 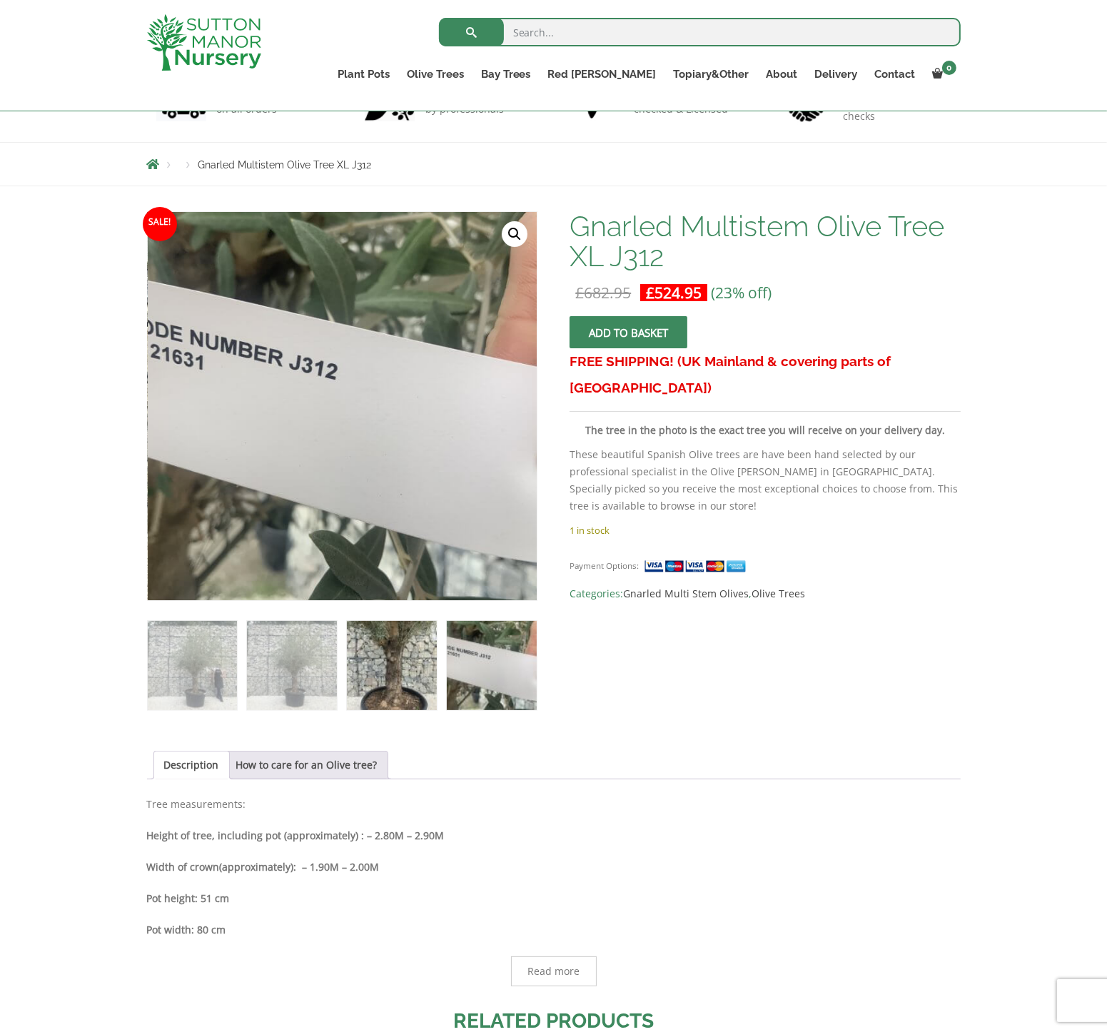 I want to click on h1: Gnarled Multistem Olive Tree XL J312, so click(x=765, y=241).